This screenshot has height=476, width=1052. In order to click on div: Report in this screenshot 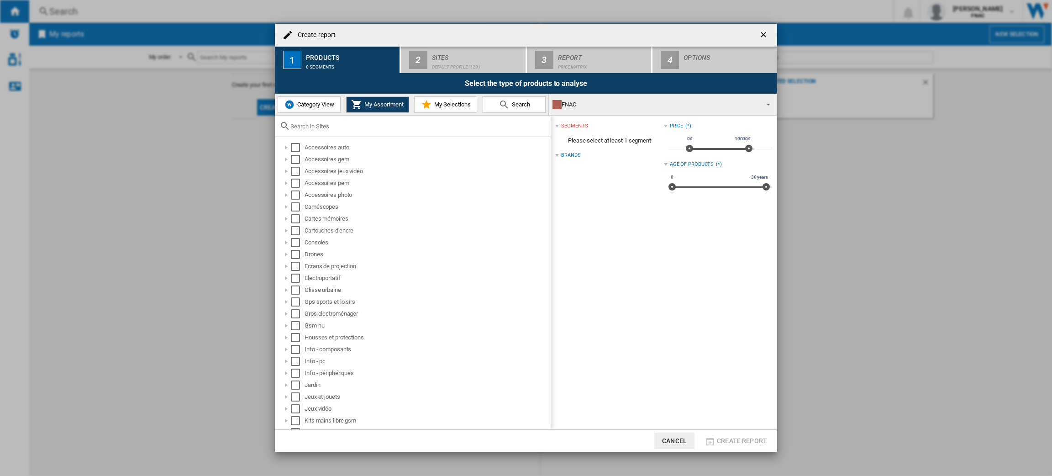, I will do `click(603, 55)`.